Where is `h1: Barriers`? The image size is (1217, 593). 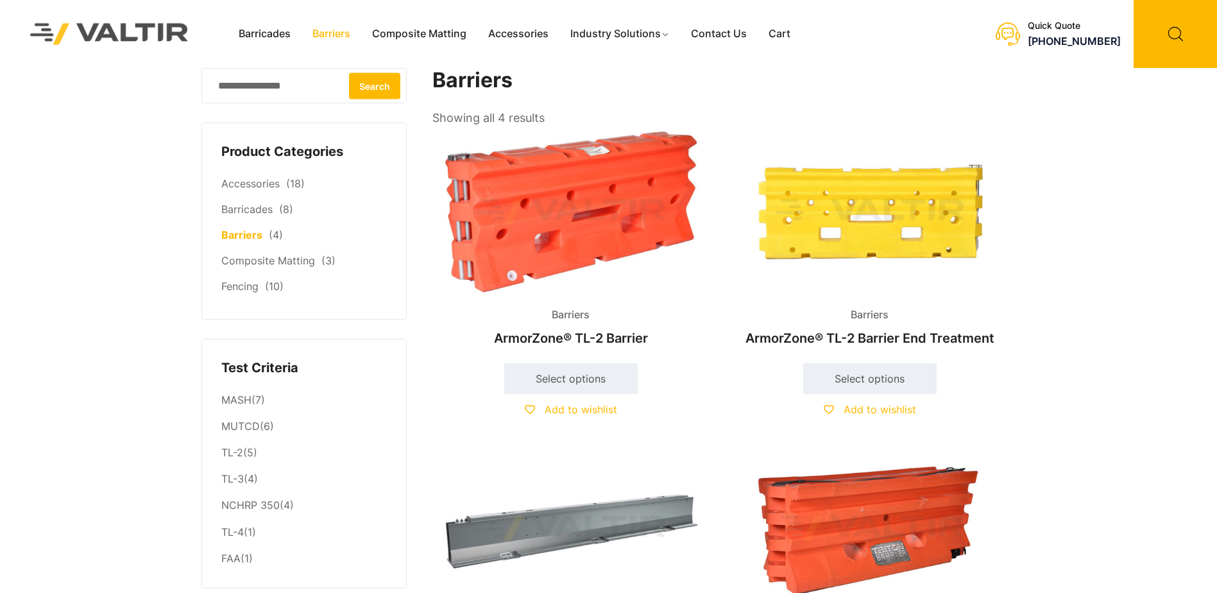 h1: Barriers is located at coordinates (721, 80).